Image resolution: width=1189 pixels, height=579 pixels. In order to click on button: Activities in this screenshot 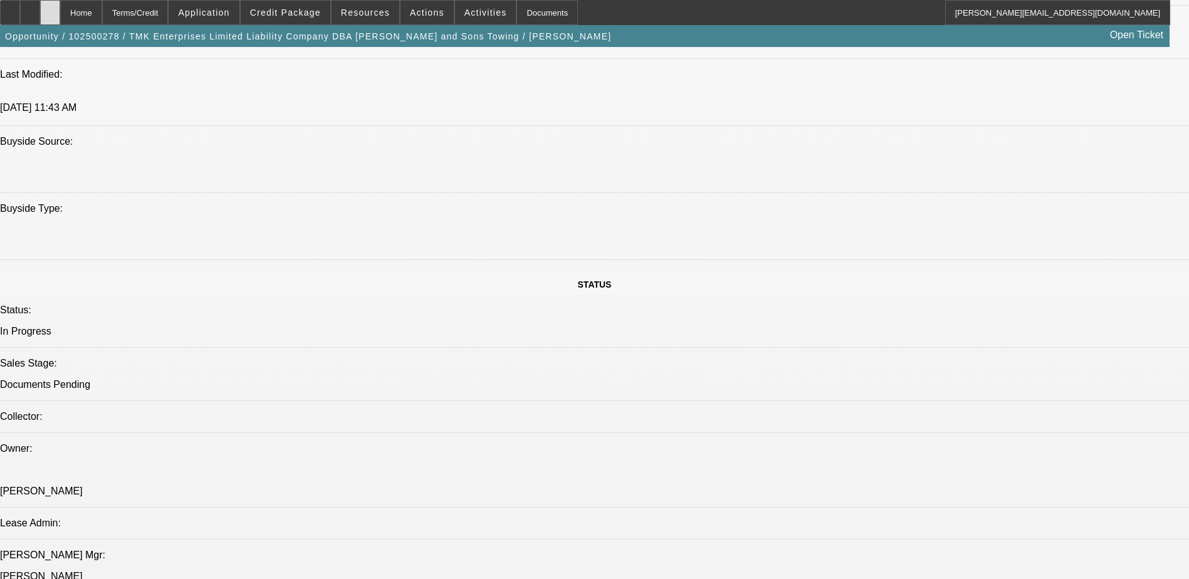, I will do `click(486, 13)`.